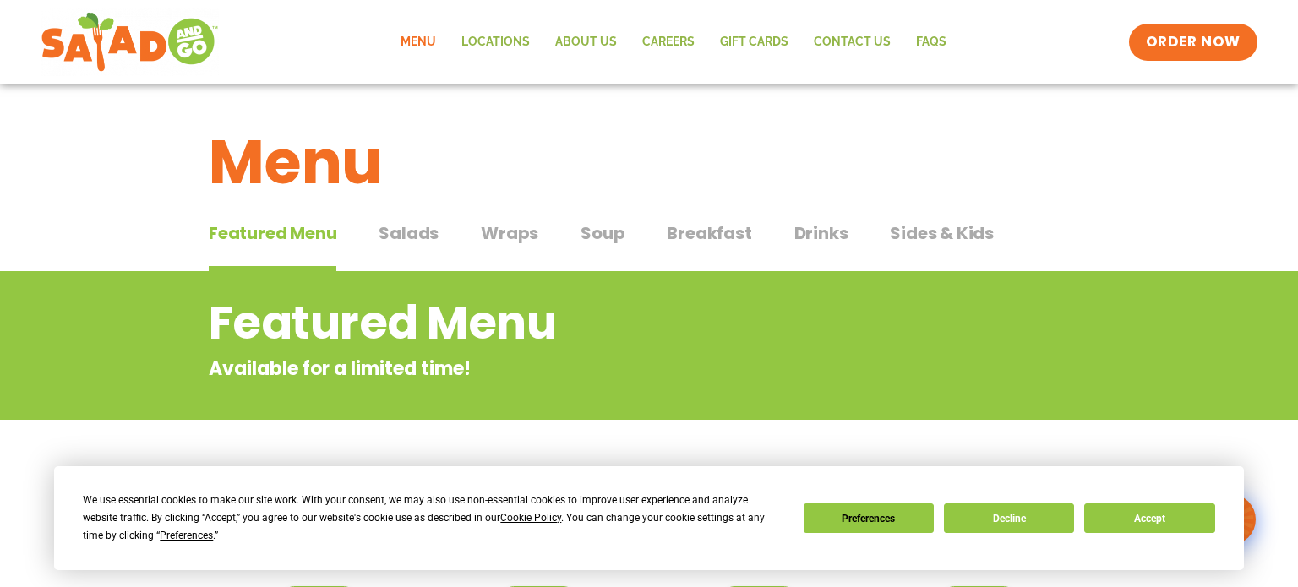 The image size is (1298, 587). I want to click on a: Locations, so click(495, 42).